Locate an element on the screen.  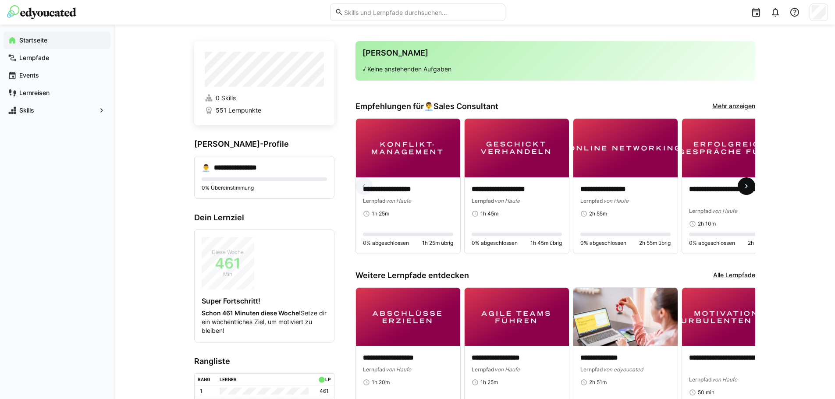
span: 2h 51m is located at coordinates (598, 383).